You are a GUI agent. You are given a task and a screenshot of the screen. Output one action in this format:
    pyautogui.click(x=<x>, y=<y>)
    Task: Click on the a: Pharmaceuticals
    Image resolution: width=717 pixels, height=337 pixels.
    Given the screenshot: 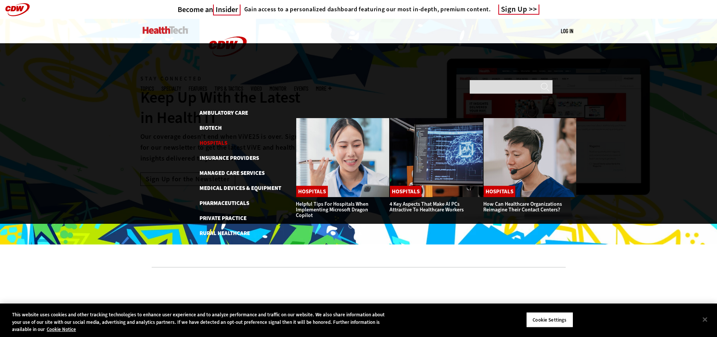 What is the action you would take?
    pyautogui.click(x=224, y=203)
    